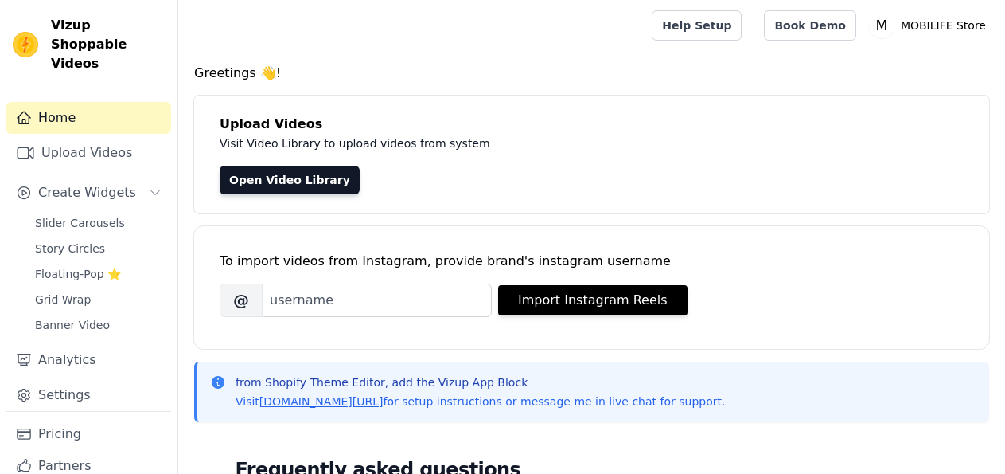 Image resolution: width=1005 pixels, height=474 pixels. I want to click on span: Floating-Pop ⭐, so click(78, 274).